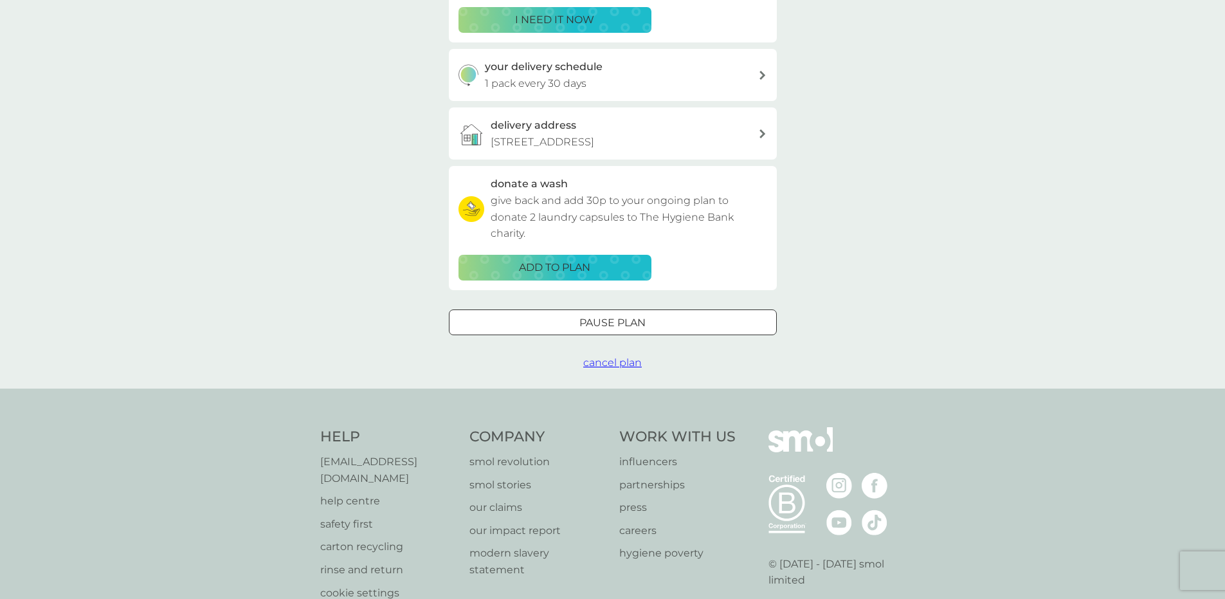 Image resolution: width=1225 pixels, height=599 pixels. Describe the element at coordinates (875, 522) in the screenshot. I see `img: visit the smol Tiktok page` at that location.